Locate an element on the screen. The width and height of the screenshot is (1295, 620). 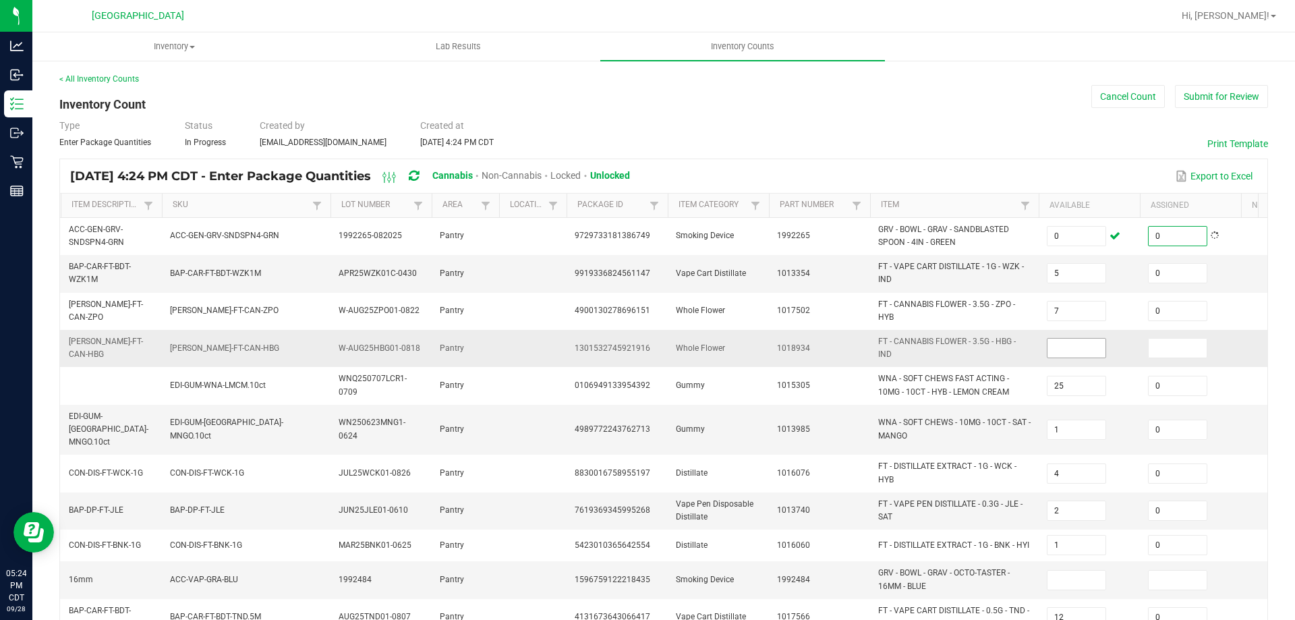
span: JUN25JLE01-0610 is located at coordinates (373, 510).